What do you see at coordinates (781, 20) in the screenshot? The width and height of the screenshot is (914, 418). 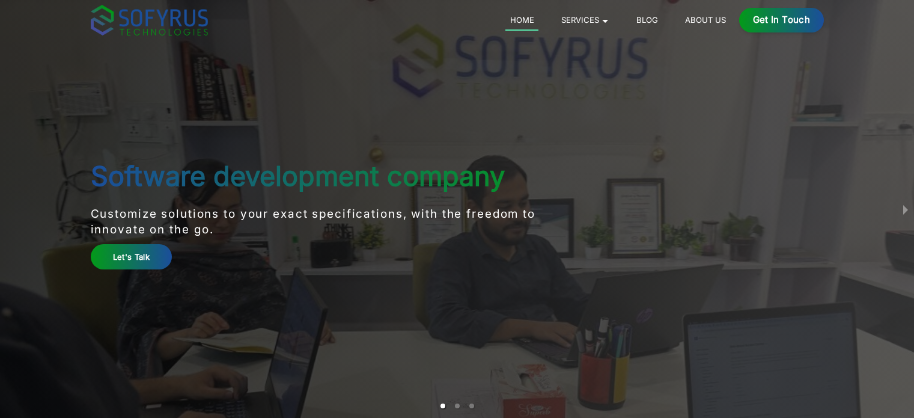 I see `div: Get in Touch` at bounding box center [781, 20].